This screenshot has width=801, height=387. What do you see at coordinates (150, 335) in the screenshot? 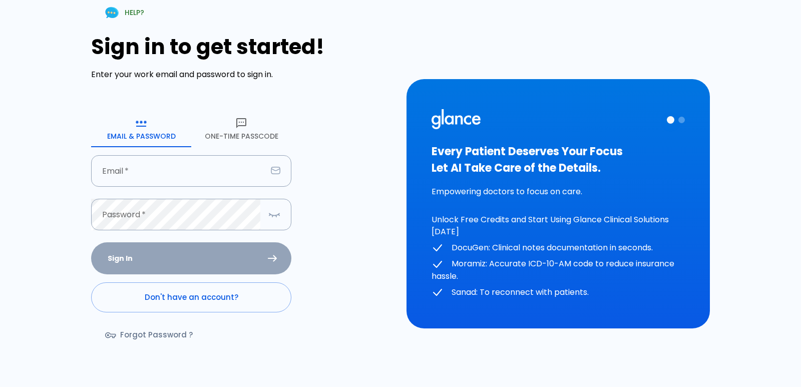
I see `a: Forgot Password ?` at bounding box center [150, 335].